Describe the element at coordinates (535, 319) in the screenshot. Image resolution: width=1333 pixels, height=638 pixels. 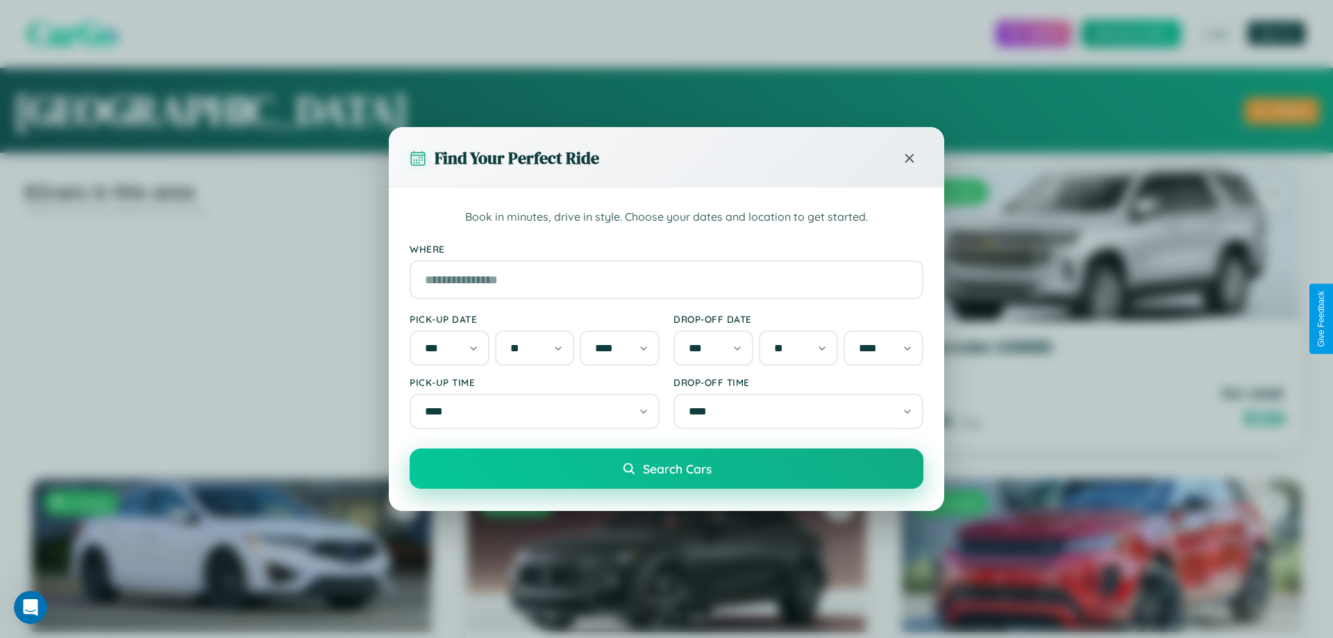
I see `label: Pick-up Date` at that location.